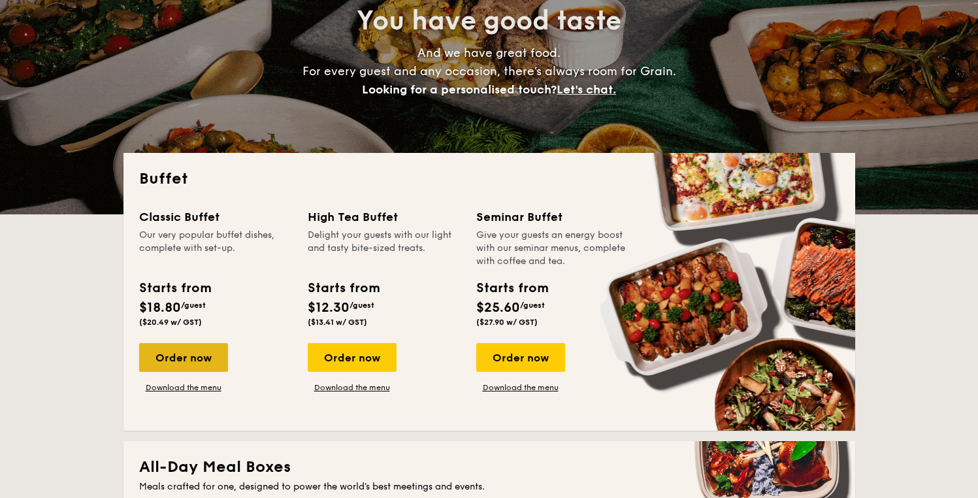 The width and height of the screenshot is (978, 498). Describe the element at coordinates (489, 21) in the screenshot. I see `span: You have good taste` at that location.